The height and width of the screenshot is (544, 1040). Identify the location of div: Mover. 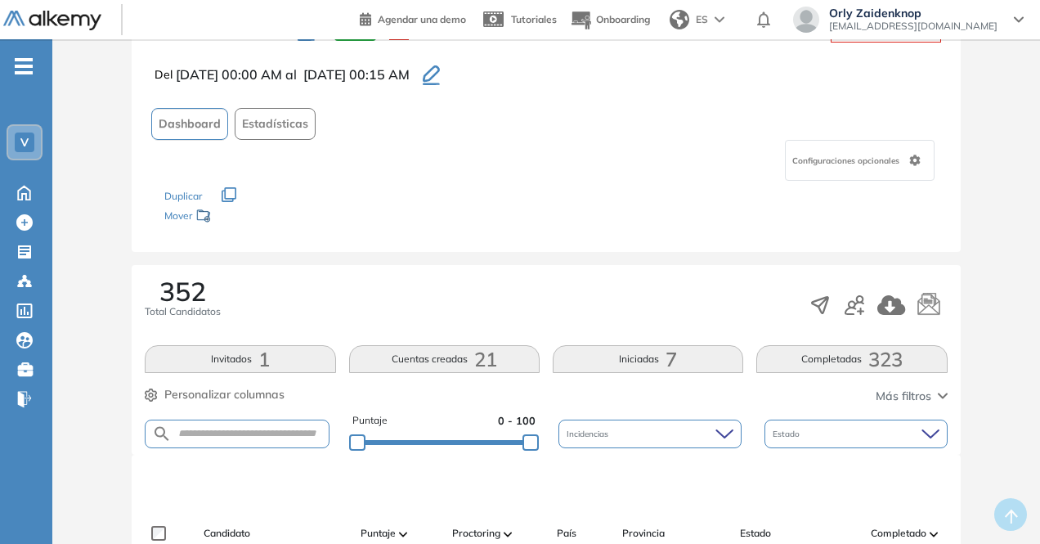
(246, 217).